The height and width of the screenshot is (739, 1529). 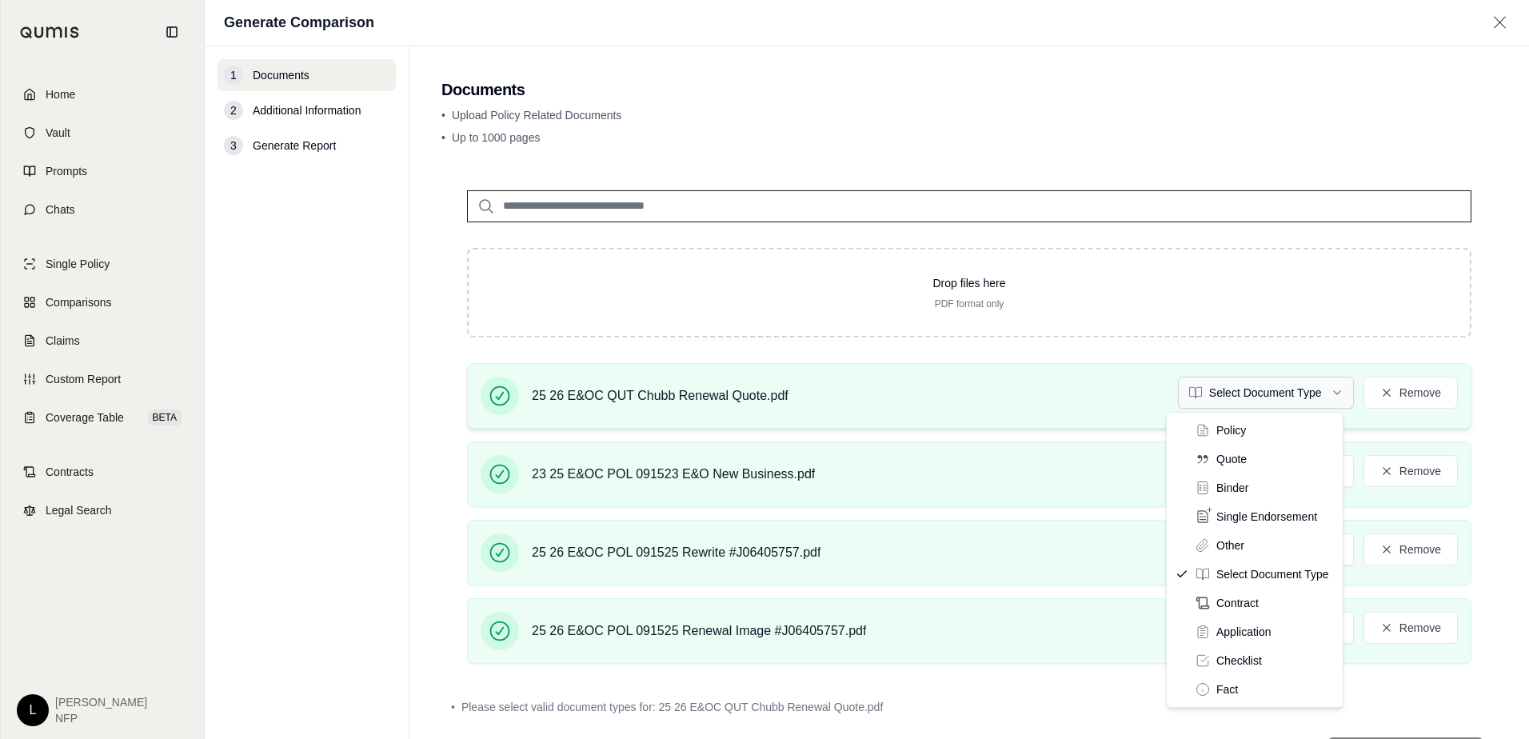 I want to click on span: Single Endorsement, so click(x=1267, y=517).